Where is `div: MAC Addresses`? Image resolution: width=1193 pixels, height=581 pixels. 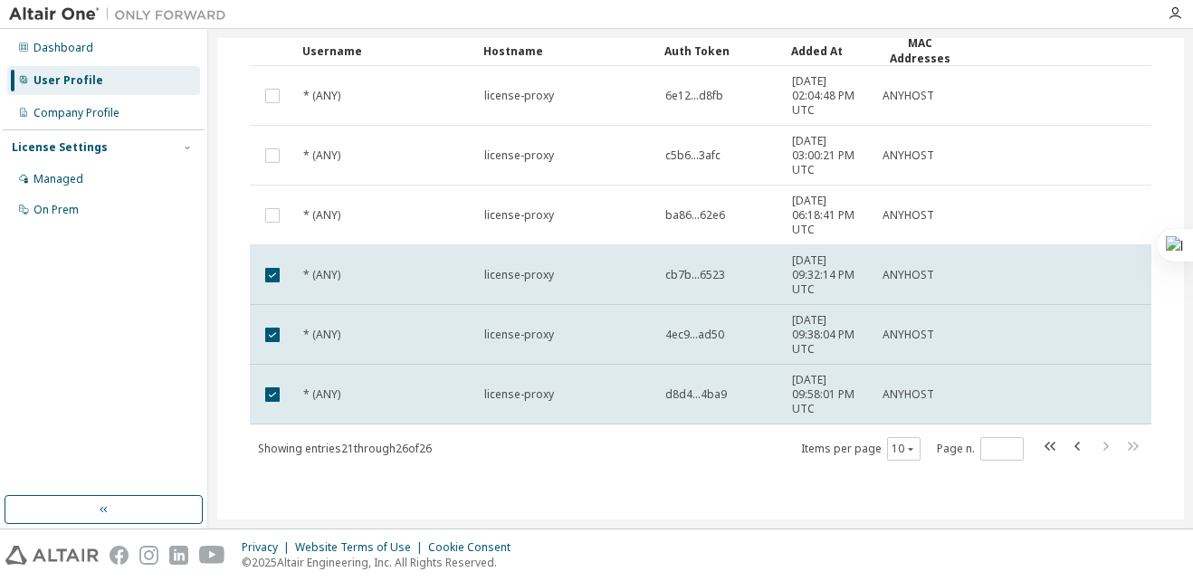
div: MAC Addresses is located at coordinates (920, 51).